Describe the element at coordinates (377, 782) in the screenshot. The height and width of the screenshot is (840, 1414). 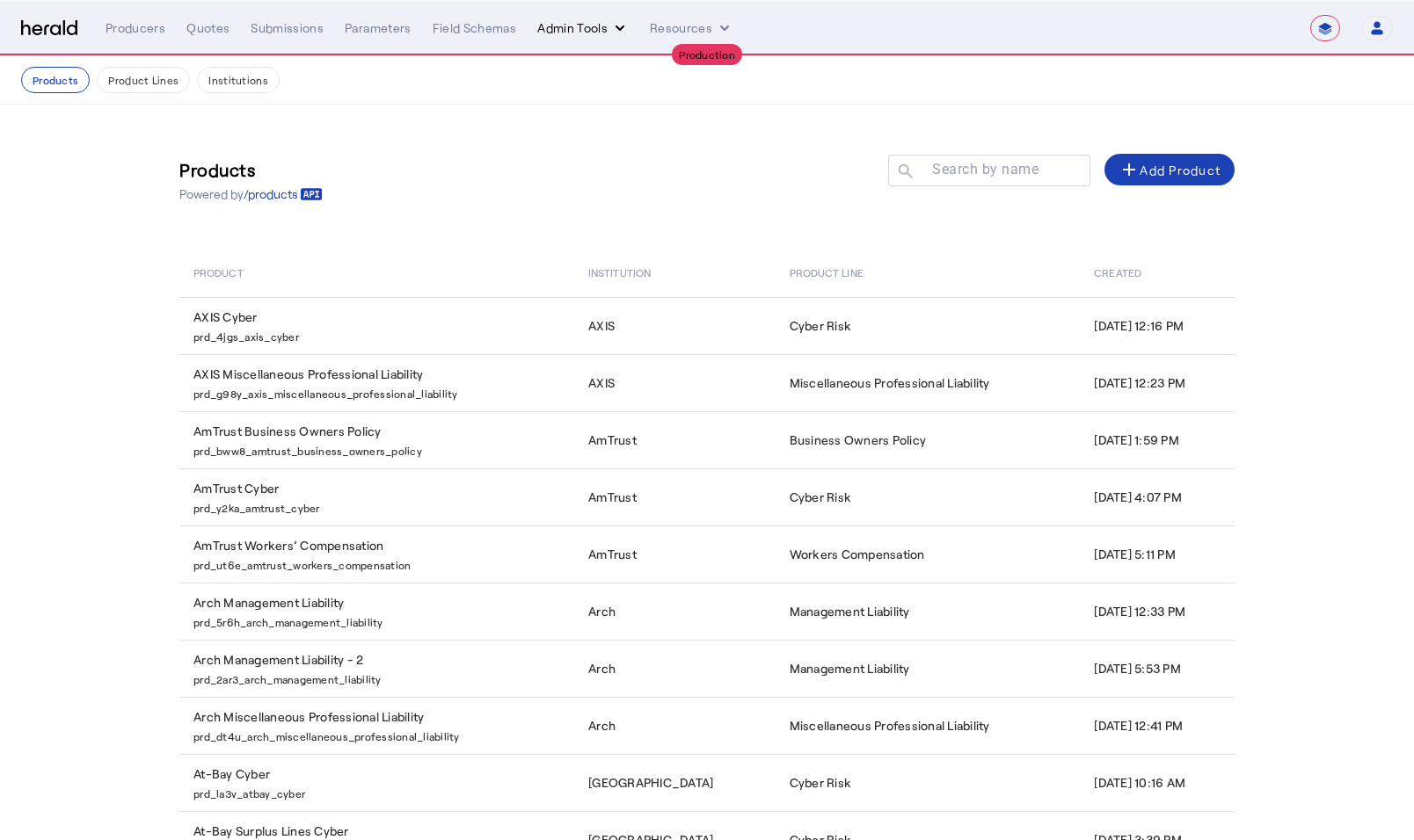
I see `td: At-Bay Cyber` at that location.